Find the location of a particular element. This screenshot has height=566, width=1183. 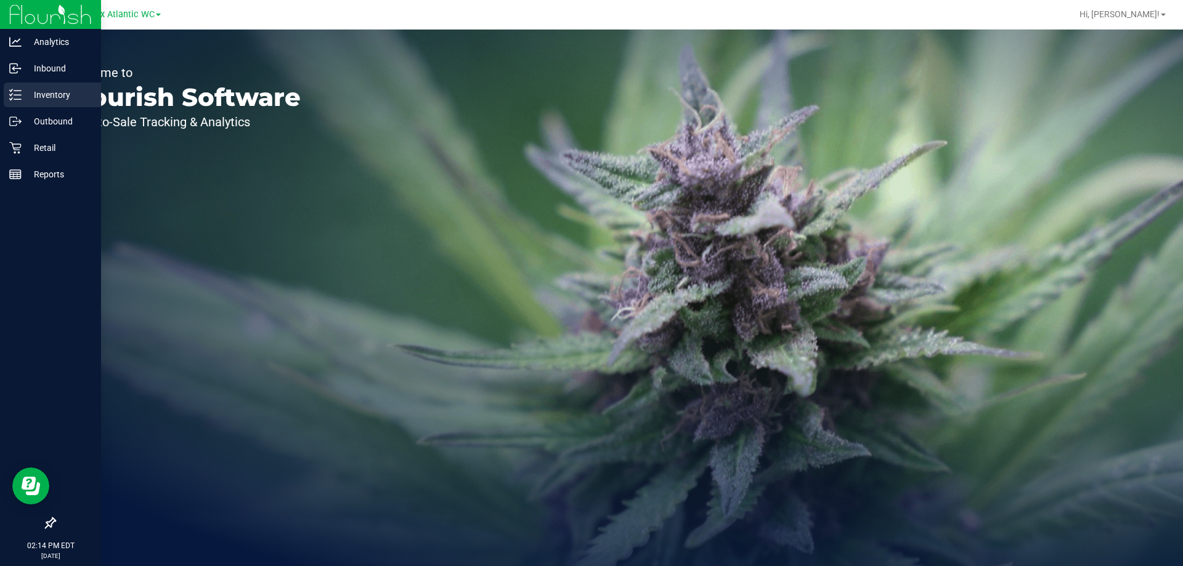

p: Analytics is located at coordinates (59, 42).